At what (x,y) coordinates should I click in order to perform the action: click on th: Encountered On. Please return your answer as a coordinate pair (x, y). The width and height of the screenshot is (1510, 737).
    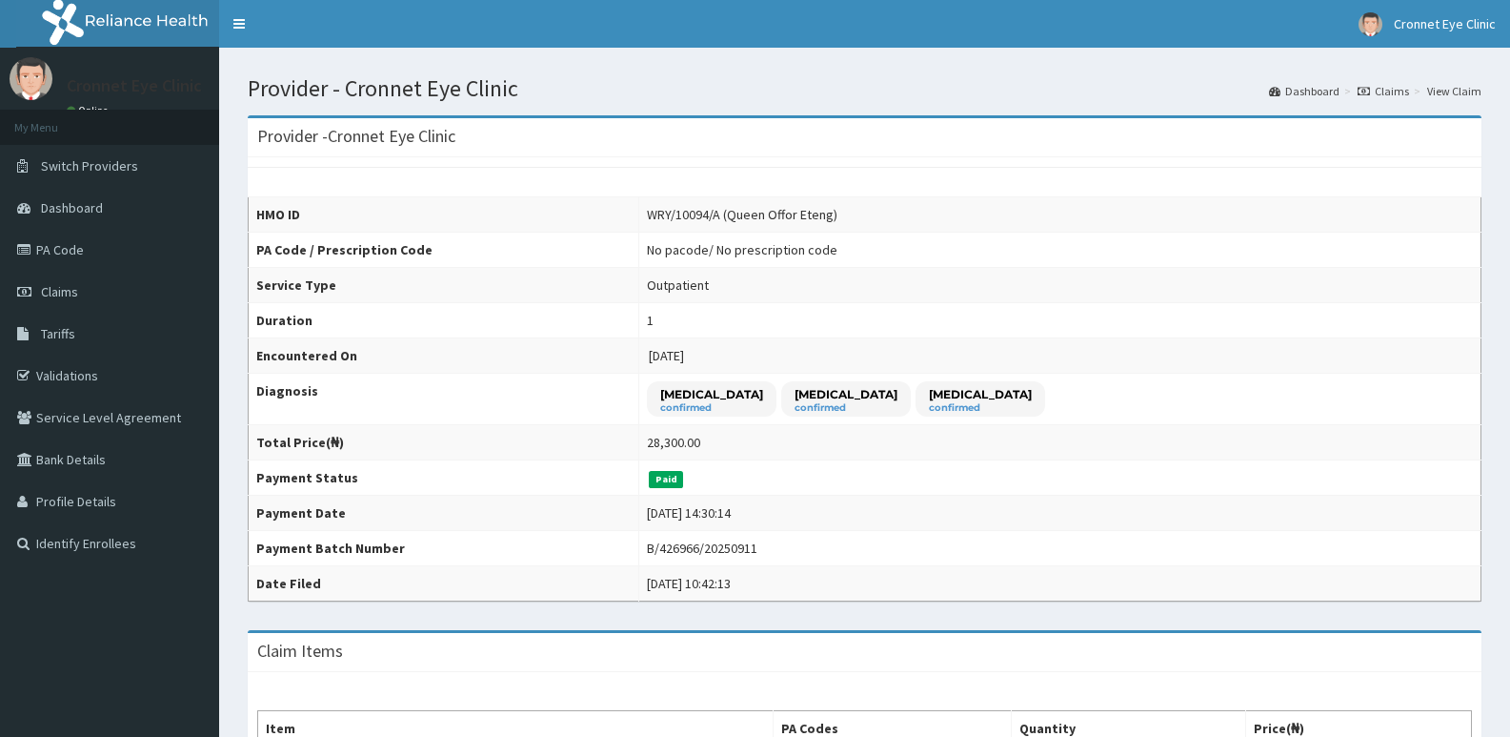
    Looking at the image, I should click on (444, 355).